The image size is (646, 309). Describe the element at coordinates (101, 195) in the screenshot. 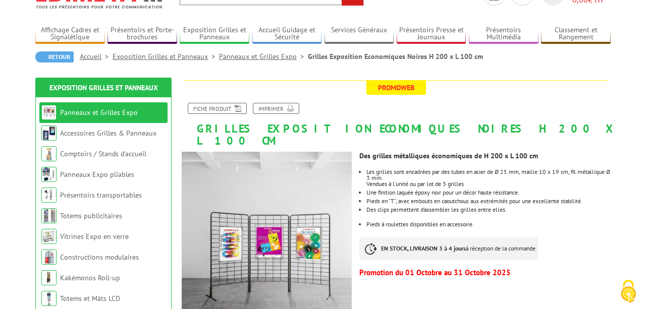

I see `a: Présentoirs transportables` at that location.